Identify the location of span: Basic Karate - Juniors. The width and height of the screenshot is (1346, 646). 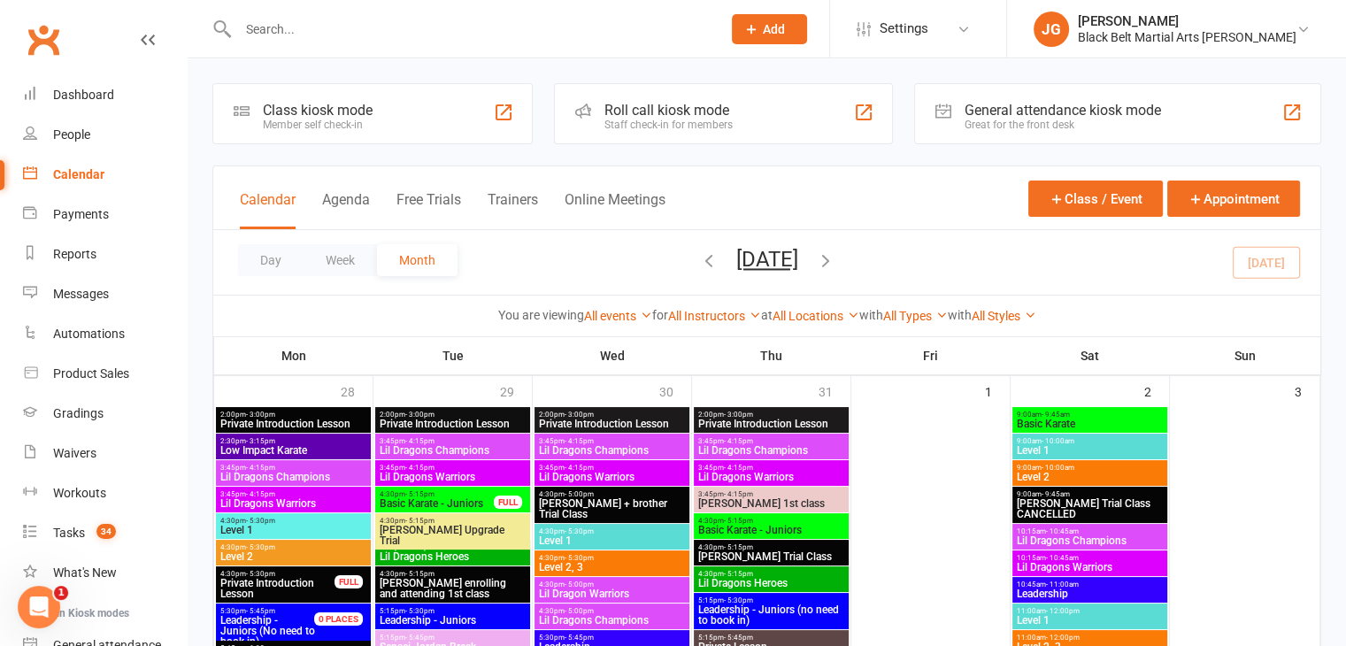
(436, 504).